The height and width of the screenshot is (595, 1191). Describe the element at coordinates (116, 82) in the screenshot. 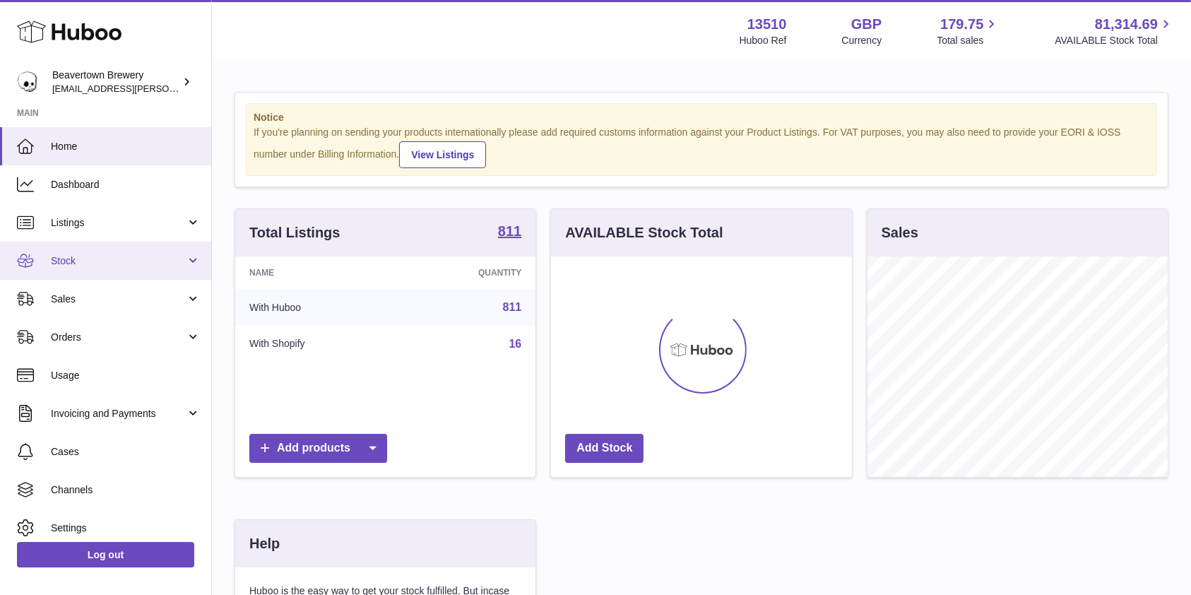

I see `div: Beavertown Brewery` at that location.